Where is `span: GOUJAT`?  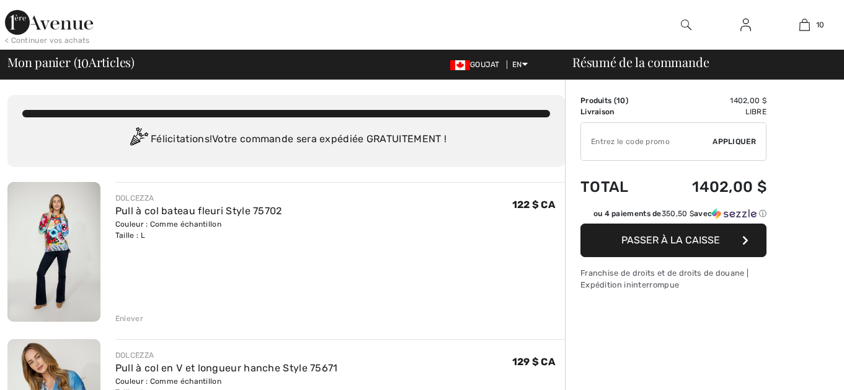
span: GOUJAT is located at coordinates (478, 65).